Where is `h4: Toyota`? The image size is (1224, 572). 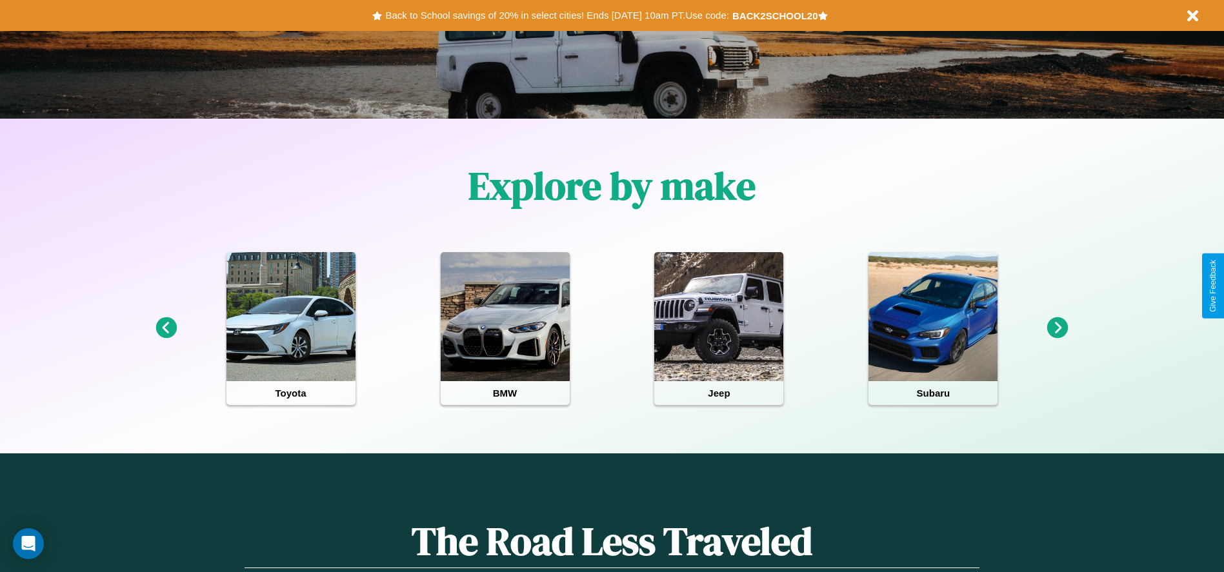
h4: Toyota is located at coordinates (291, 393).